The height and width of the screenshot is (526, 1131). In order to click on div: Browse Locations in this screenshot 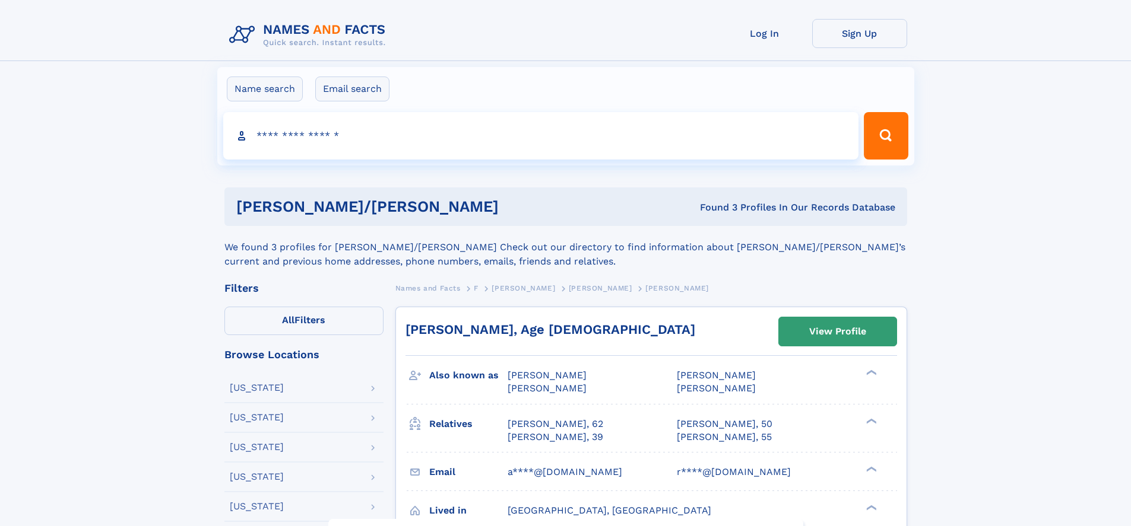, I will do `click(304, 355)`.